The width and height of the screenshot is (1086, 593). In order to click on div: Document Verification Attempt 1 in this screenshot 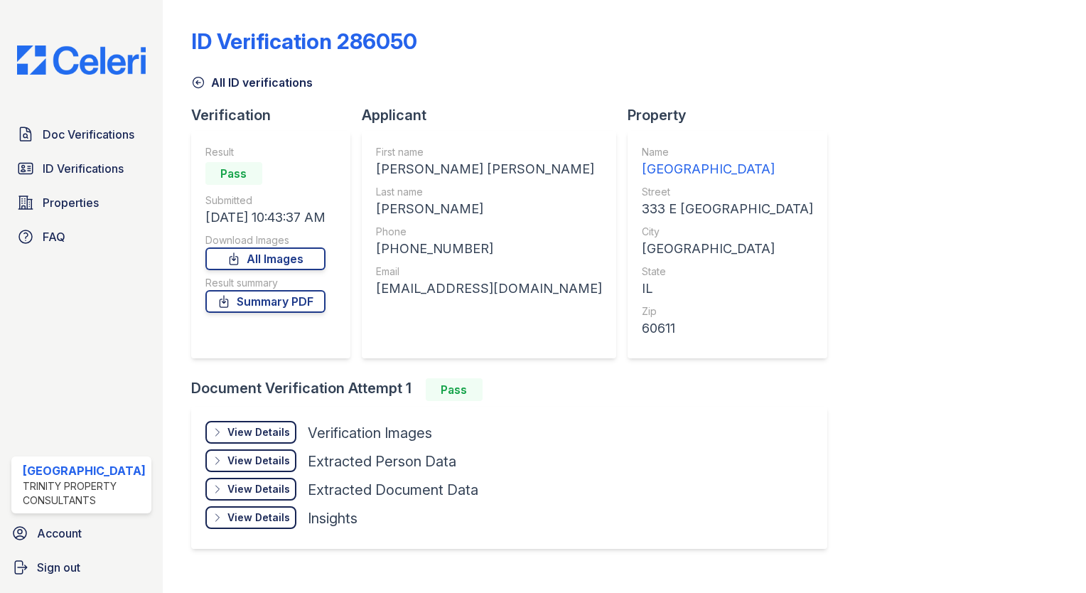, I will do `click(515, 389)`.